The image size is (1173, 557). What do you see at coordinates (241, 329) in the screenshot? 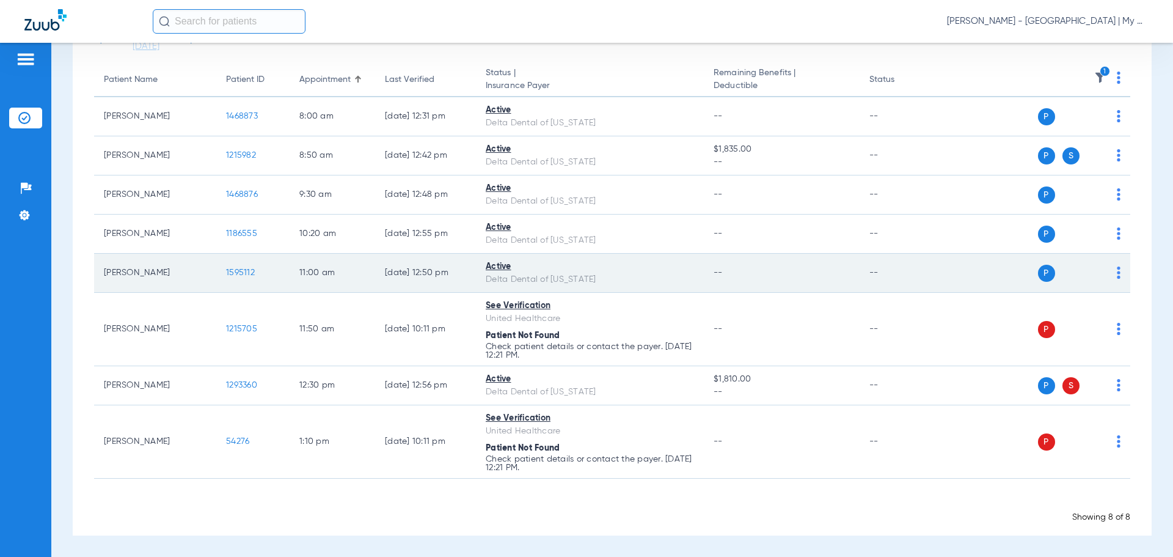
I see `span: 1215705` at bounding box center [241, 329].